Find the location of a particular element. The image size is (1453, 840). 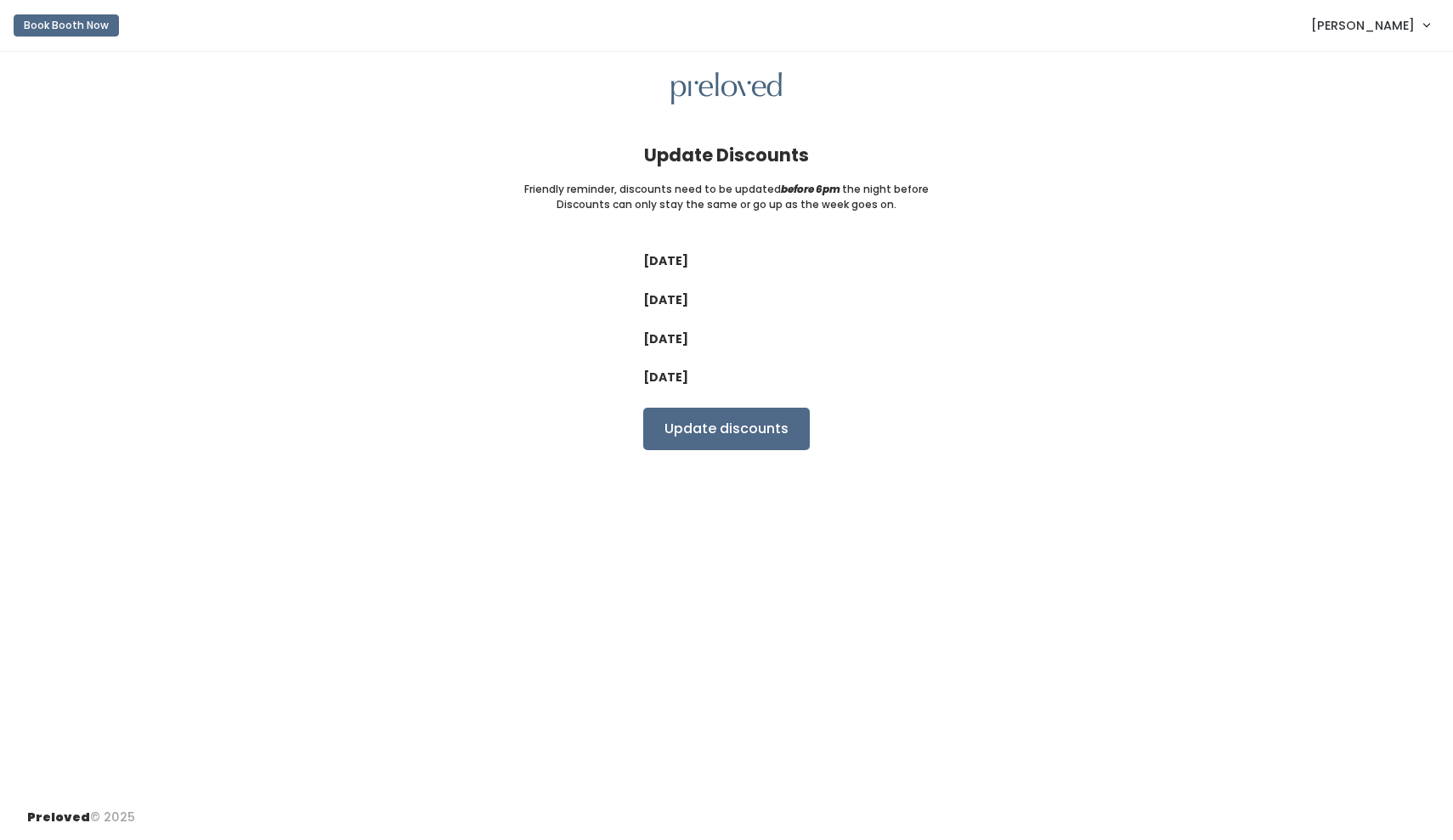

i: before 6pm is located at coordinates (811, 188).